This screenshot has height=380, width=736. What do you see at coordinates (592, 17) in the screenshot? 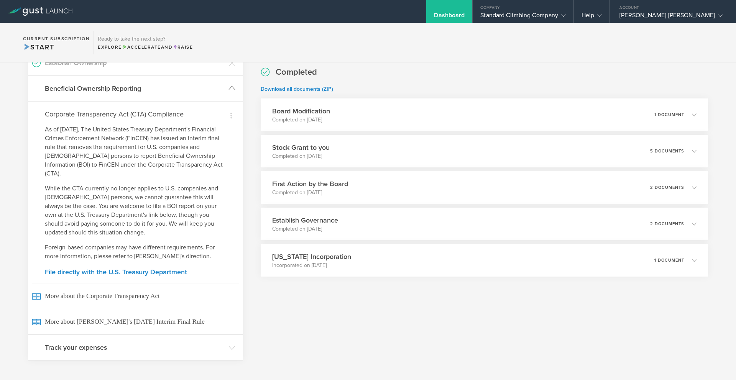
I see `div: Help` at bounding box center [592, 17].